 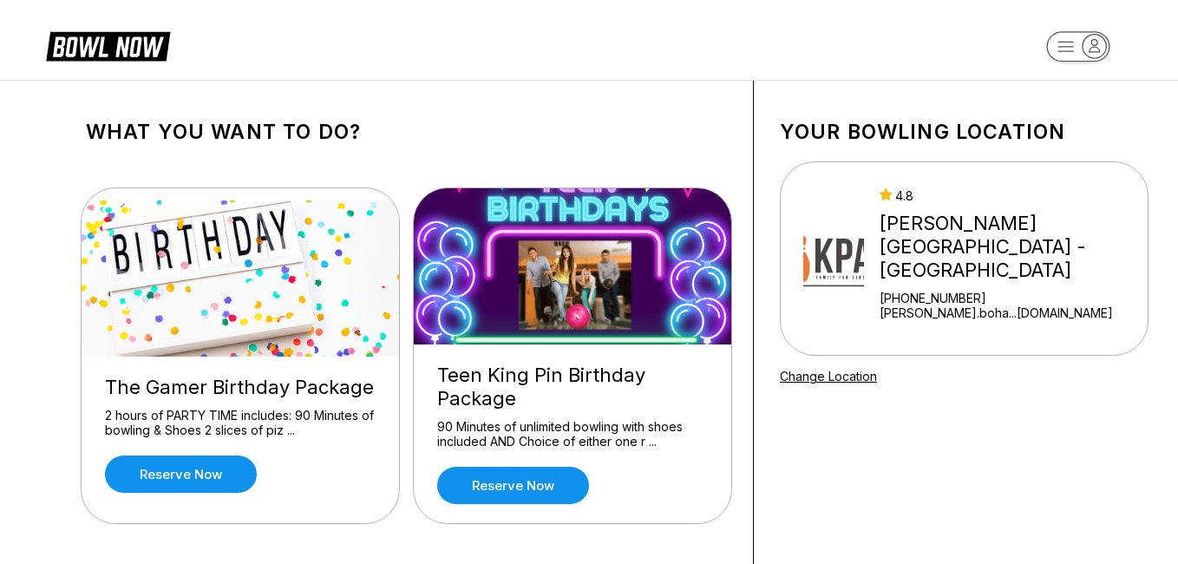 What do you see at coordinates (406, 132) in the screenshot?
I see `h1: What you want to do?` at bounding box center [406, 132].